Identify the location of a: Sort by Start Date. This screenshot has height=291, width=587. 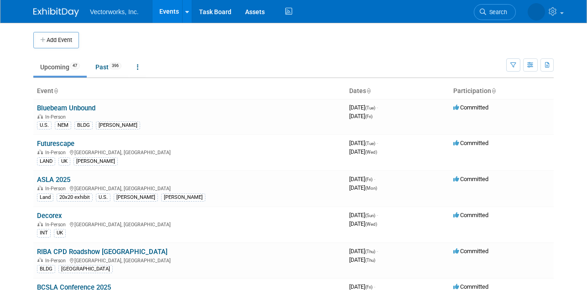
(369, 91).